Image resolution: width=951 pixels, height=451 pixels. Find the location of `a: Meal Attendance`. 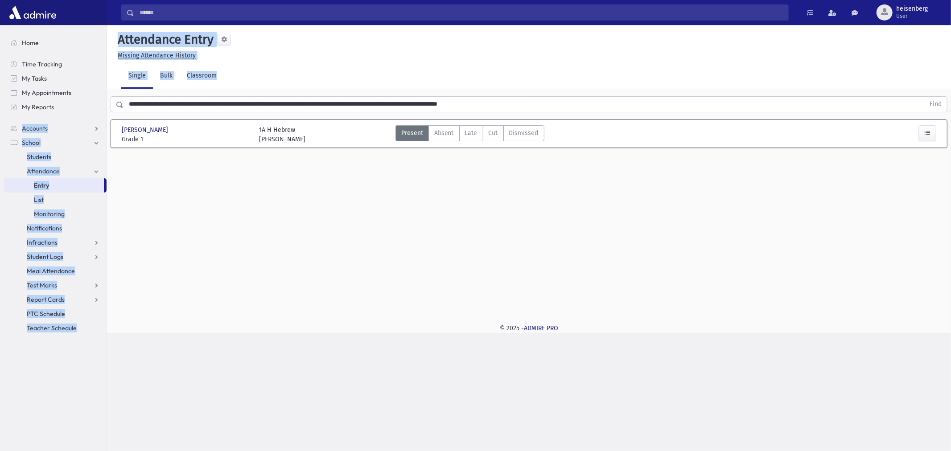

a: Meal Attendance is located at coordinates (55, 271).